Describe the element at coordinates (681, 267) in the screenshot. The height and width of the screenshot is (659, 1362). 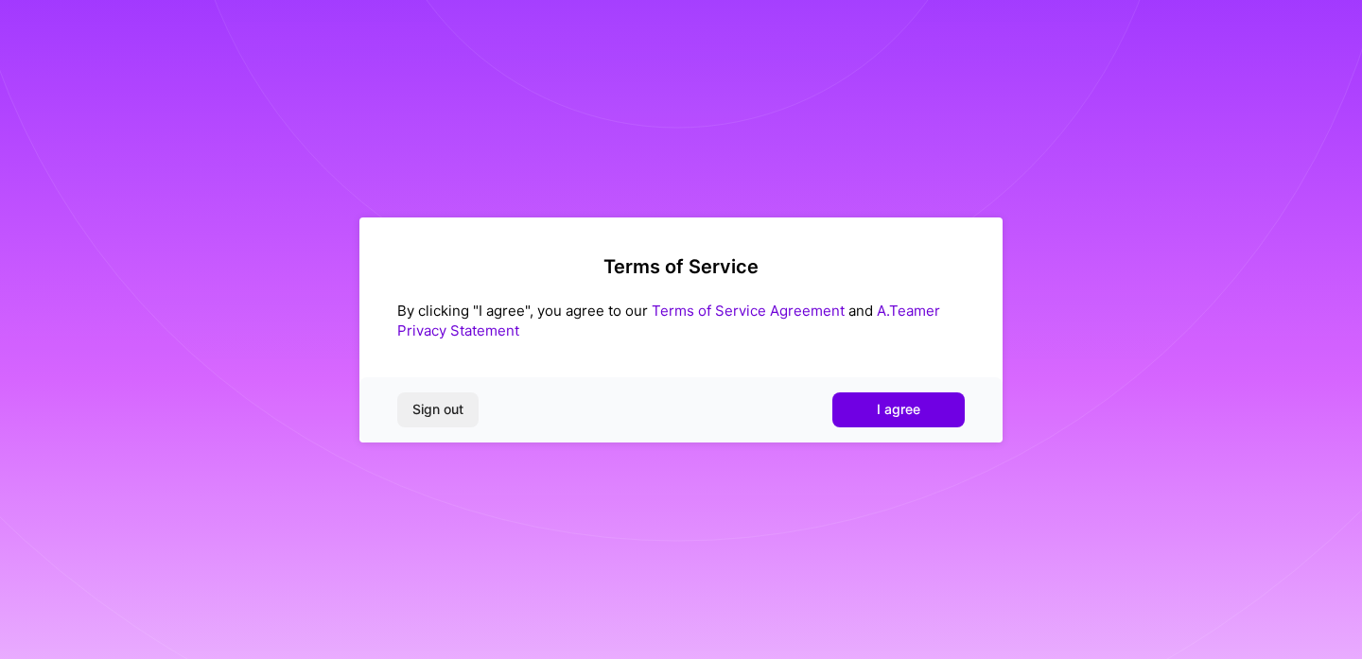
I see `h2: Terms of Service` at that location.